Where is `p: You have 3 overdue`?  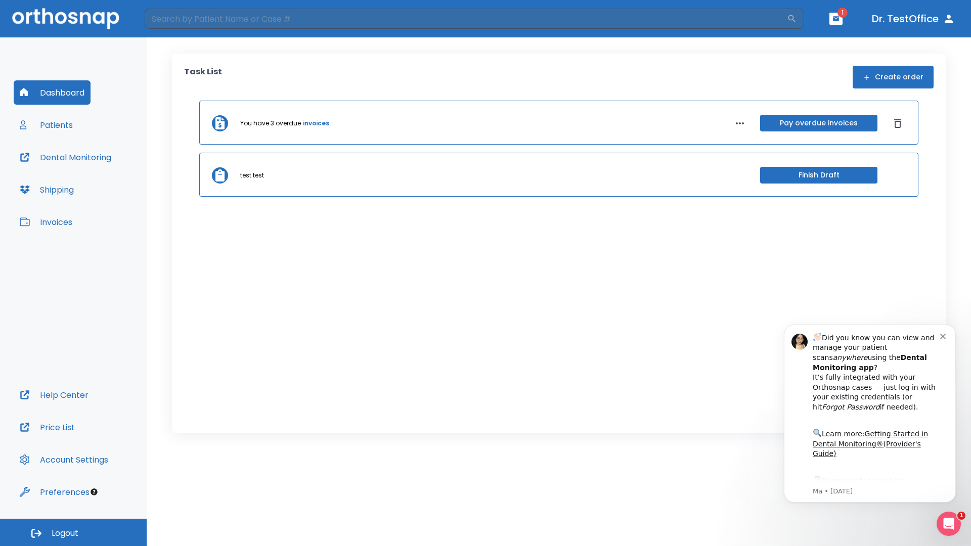
p: You have 3 overdue is located at coordinates (271, 123).